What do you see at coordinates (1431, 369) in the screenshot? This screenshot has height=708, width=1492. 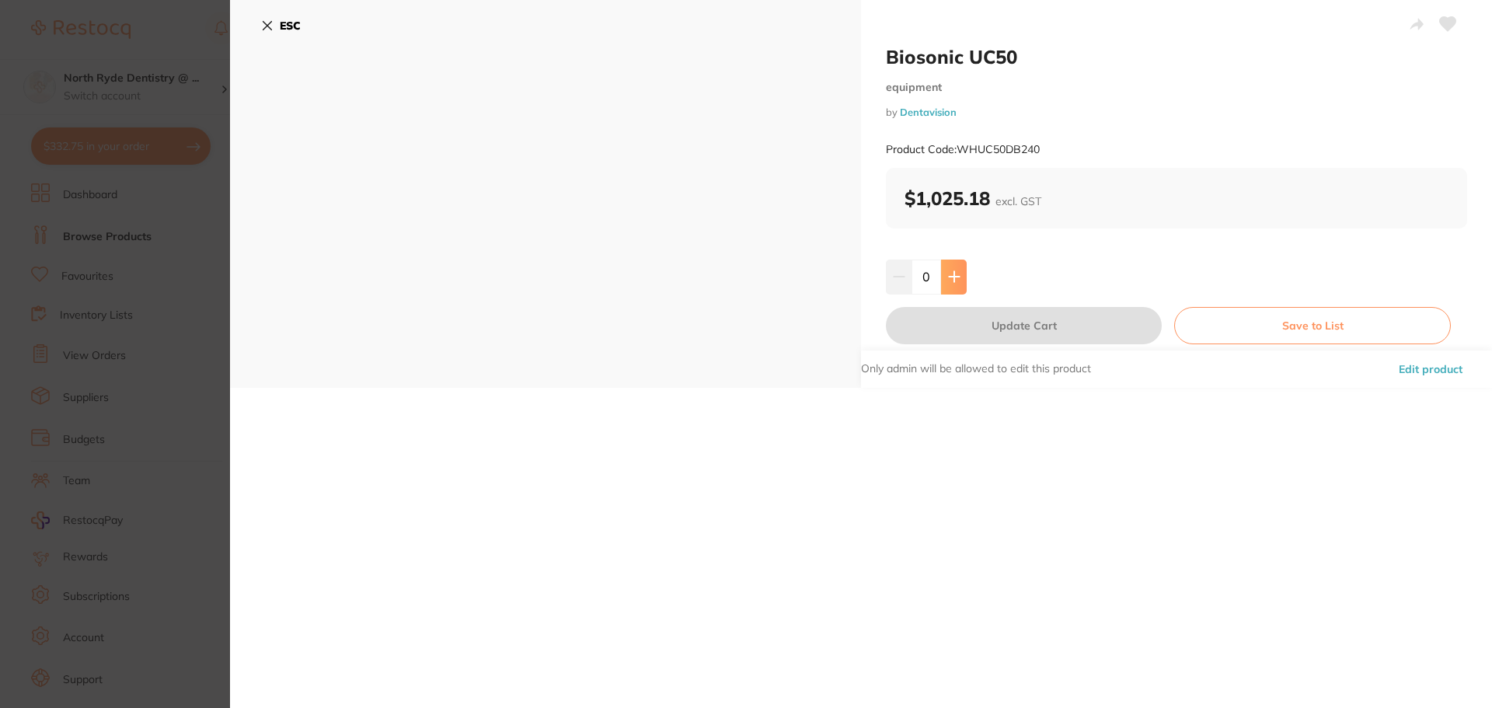 I see `button: Edit product` at bounding box center [1431, 369].